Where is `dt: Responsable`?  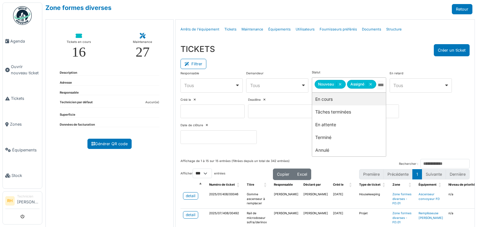 dt: Responsable is located at coordinates (69, 93).